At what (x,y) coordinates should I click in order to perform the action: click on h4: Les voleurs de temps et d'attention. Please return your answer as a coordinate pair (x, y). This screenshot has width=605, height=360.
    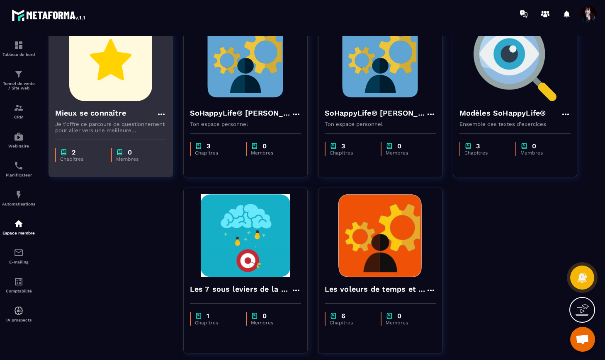
    Looking at the image, I should click on (375, 289).